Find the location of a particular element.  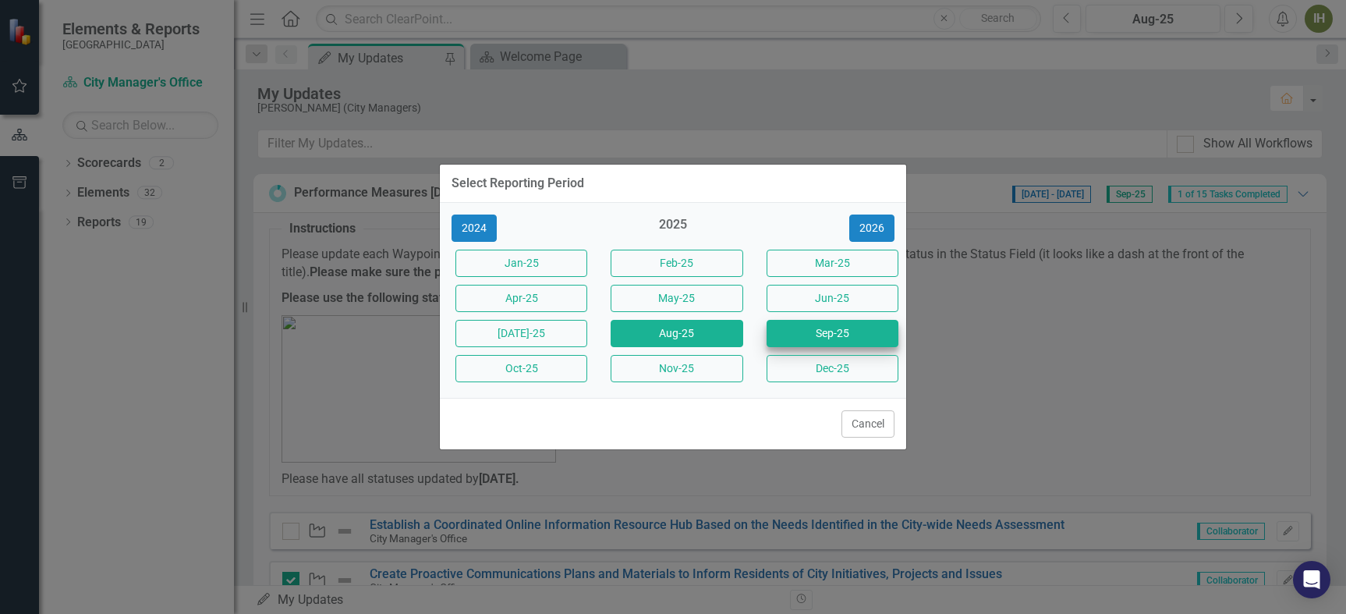

button: May-25 is located at coordinates (676, 298).